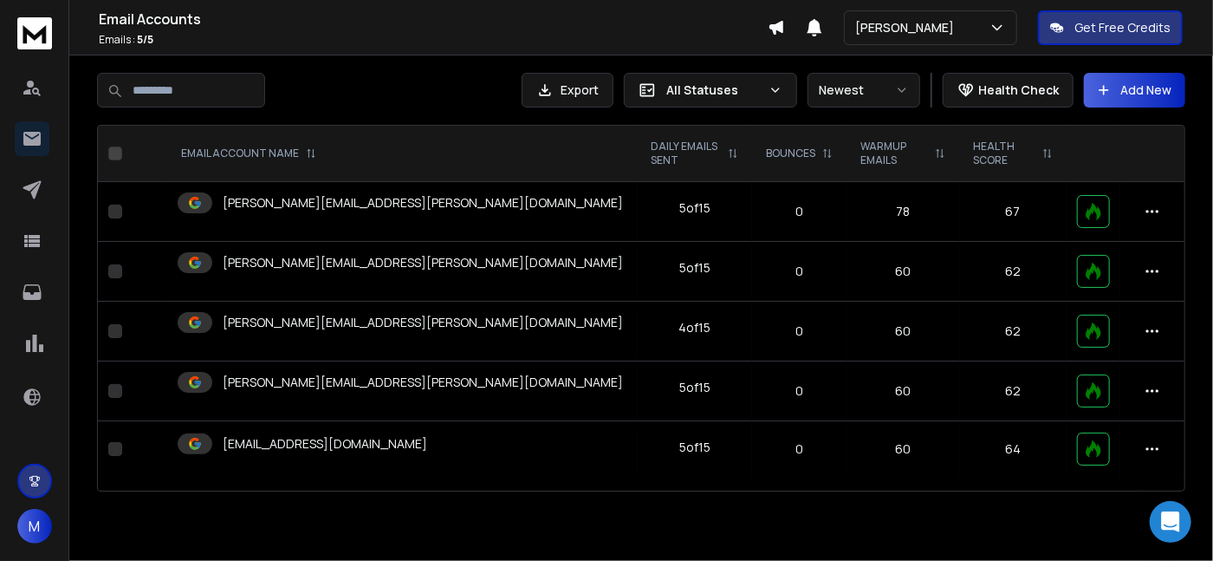  What do you see at coordinates (1008, 90) in the screenshot?
I see `button: Health Check` at bounding box center [1008, 90].